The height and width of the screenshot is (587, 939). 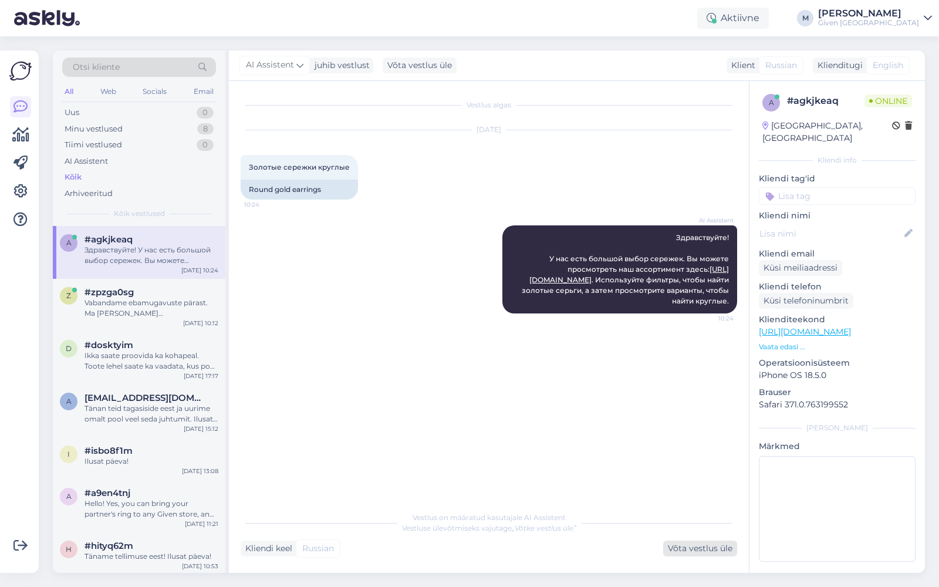 What do you see at coordinates (205, 129) in the screenshot?
I see `div: 8` at bounding box center [205, 129].